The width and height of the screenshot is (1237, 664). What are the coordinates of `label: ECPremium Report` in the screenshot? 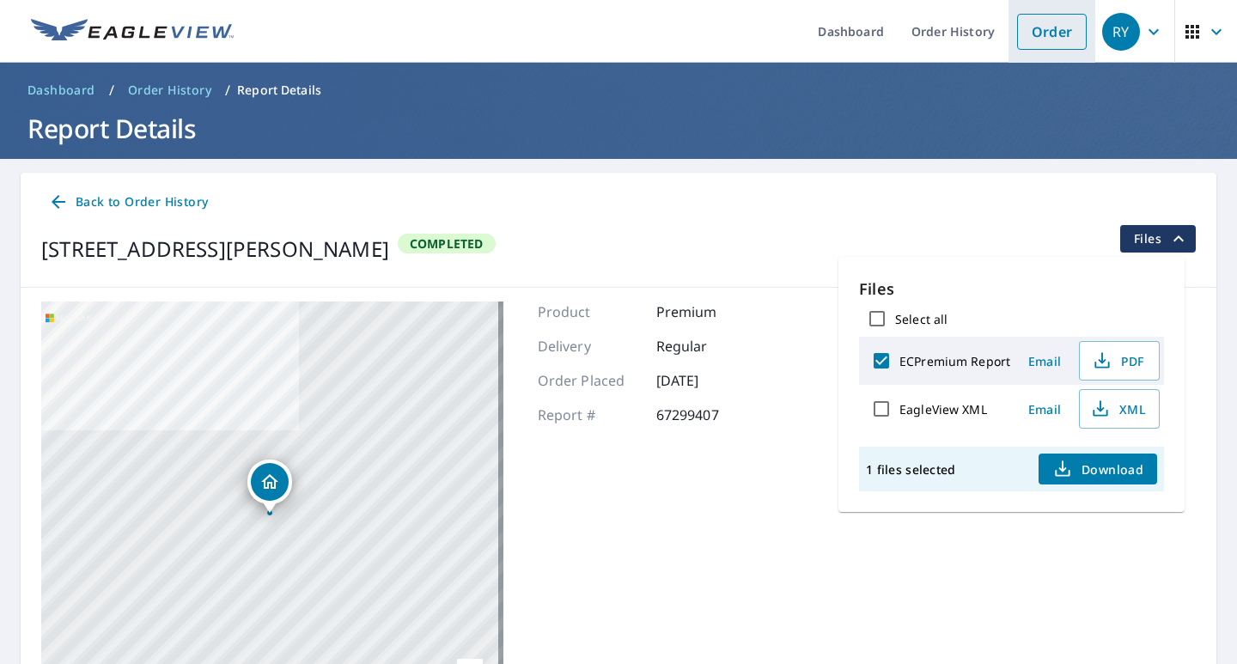 It's located at (954, 361).